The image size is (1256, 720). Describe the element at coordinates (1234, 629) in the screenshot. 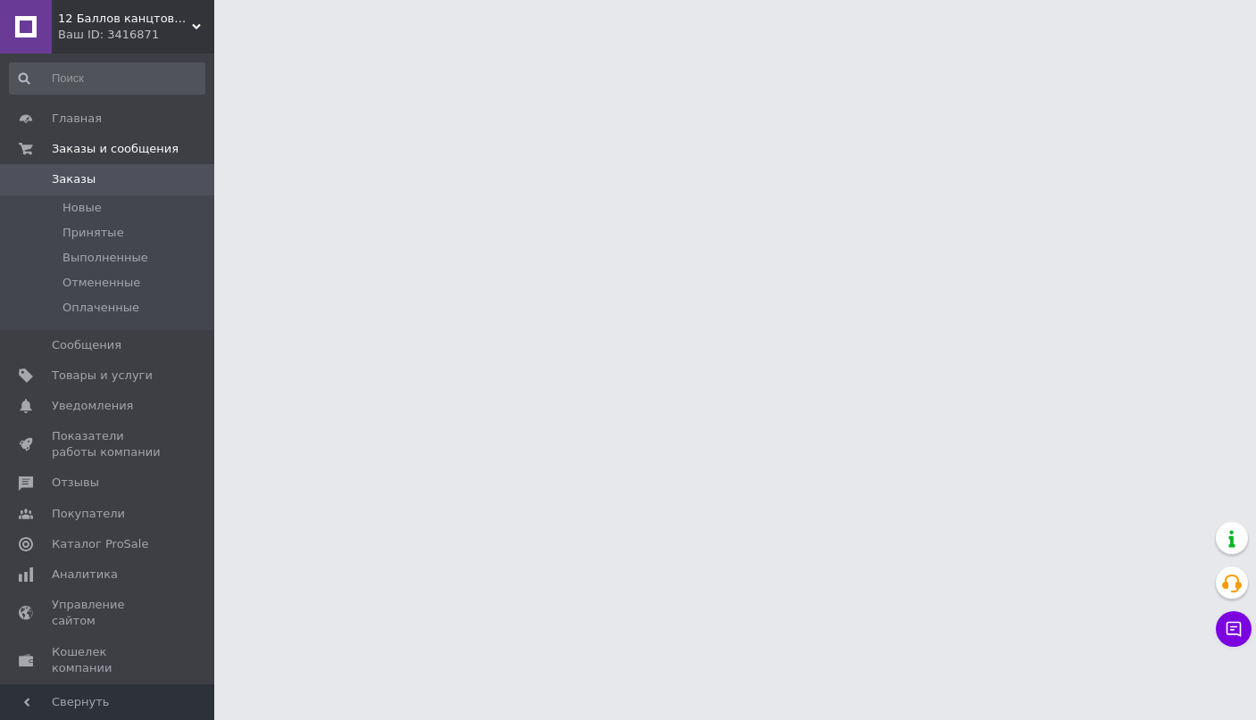

I see `button: Чат с покупателем` at that location.